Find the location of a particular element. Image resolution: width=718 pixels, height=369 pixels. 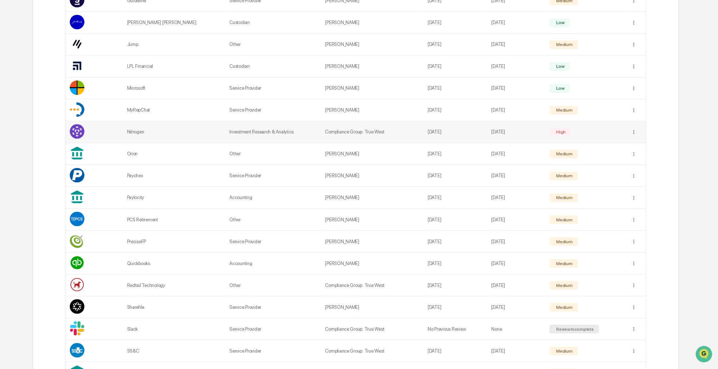

span: Data Lookup is located at coordinates (30, 147).